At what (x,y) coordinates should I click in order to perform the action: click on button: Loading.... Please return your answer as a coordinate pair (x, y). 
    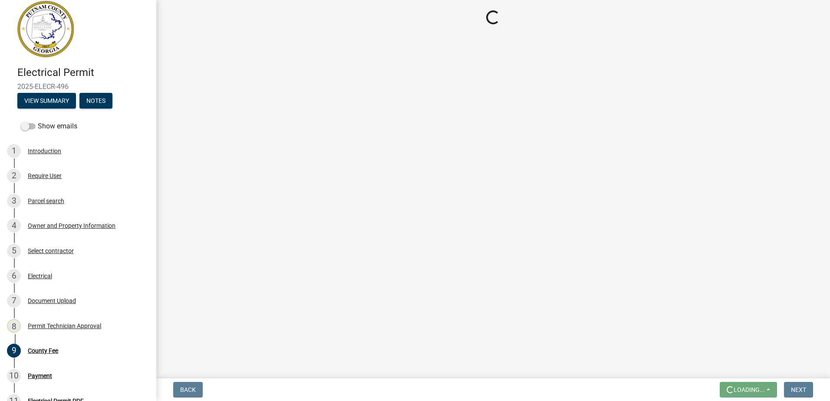
    Looking at the image, I should click on (748, 390).